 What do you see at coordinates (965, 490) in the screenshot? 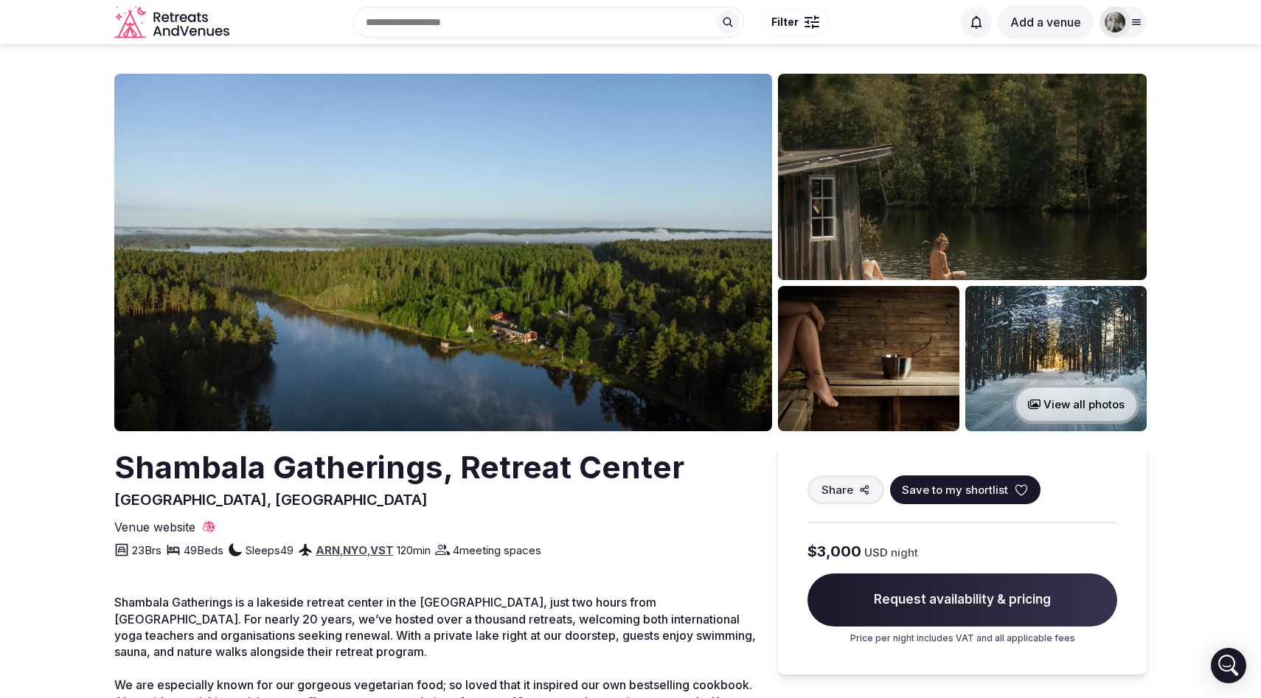
I see `button: Save to my shortlist` at bounding box center [965, 490].